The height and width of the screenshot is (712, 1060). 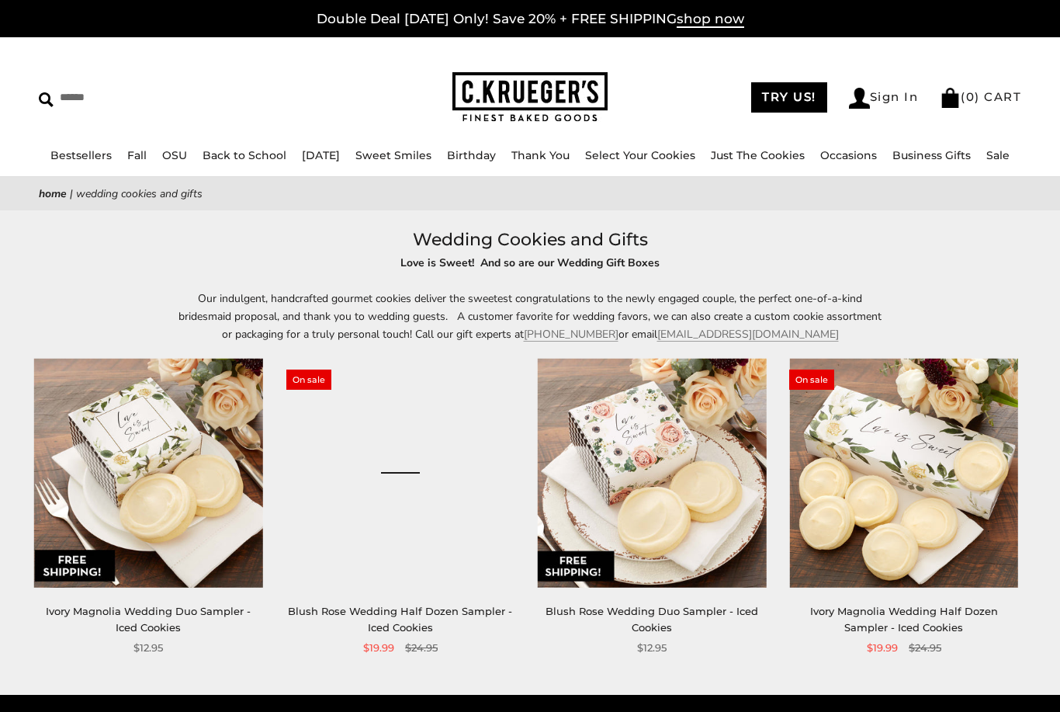 What do you see at coordinates (393, 155) in the screenshot?
I see `a: Sweet Smiles` at bounding box center [393, 155].